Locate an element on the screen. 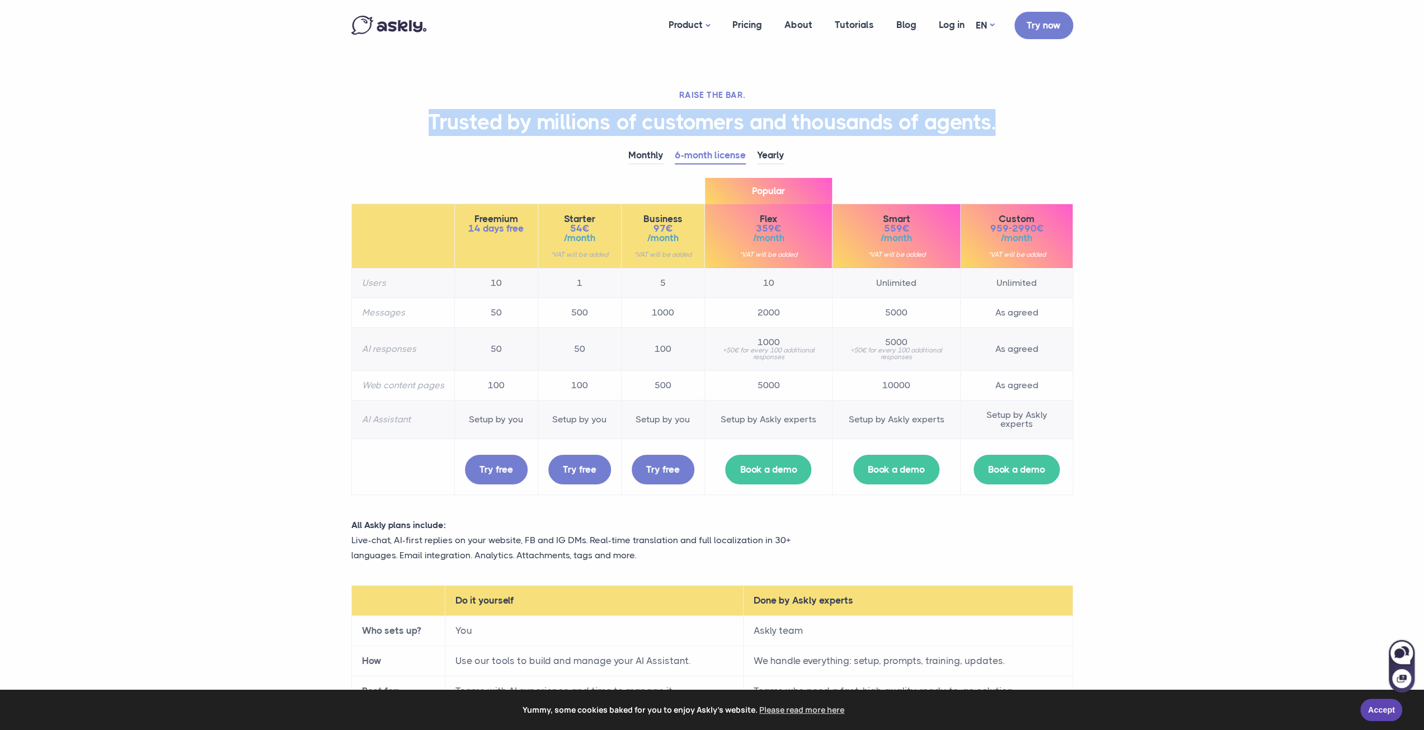  th: Who sets up? is located at coordinates (398, 631).